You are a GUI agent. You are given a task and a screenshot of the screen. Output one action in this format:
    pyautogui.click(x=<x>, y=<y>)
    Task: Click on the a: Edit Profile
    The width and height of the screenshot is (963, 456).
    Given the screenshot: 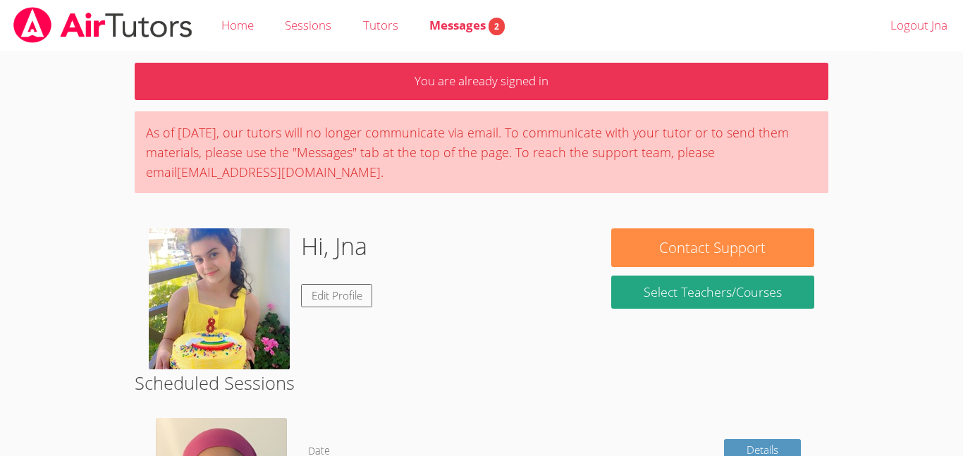 What is the action you would take?
    pyautogui.click(x=337, y=295)
    